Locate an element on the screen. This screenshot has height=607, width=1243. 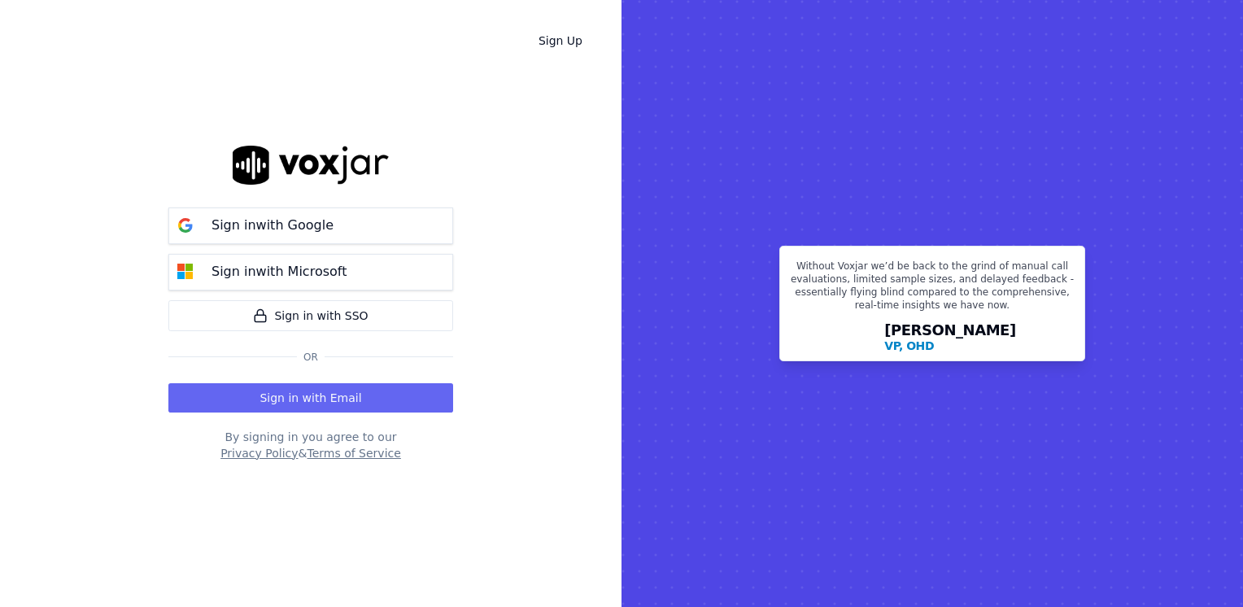
img: google Sign in button is located at coordinates (186, 225).